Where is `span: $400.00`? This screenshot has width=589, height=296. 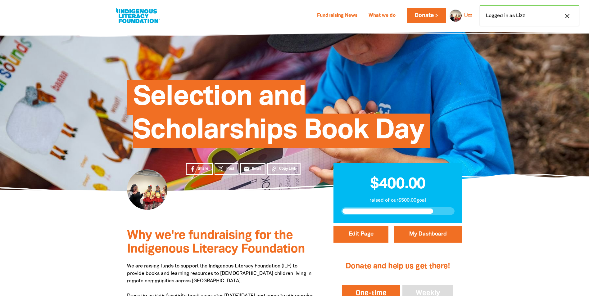 span: $400.00 is located at coordinates (398, 185).